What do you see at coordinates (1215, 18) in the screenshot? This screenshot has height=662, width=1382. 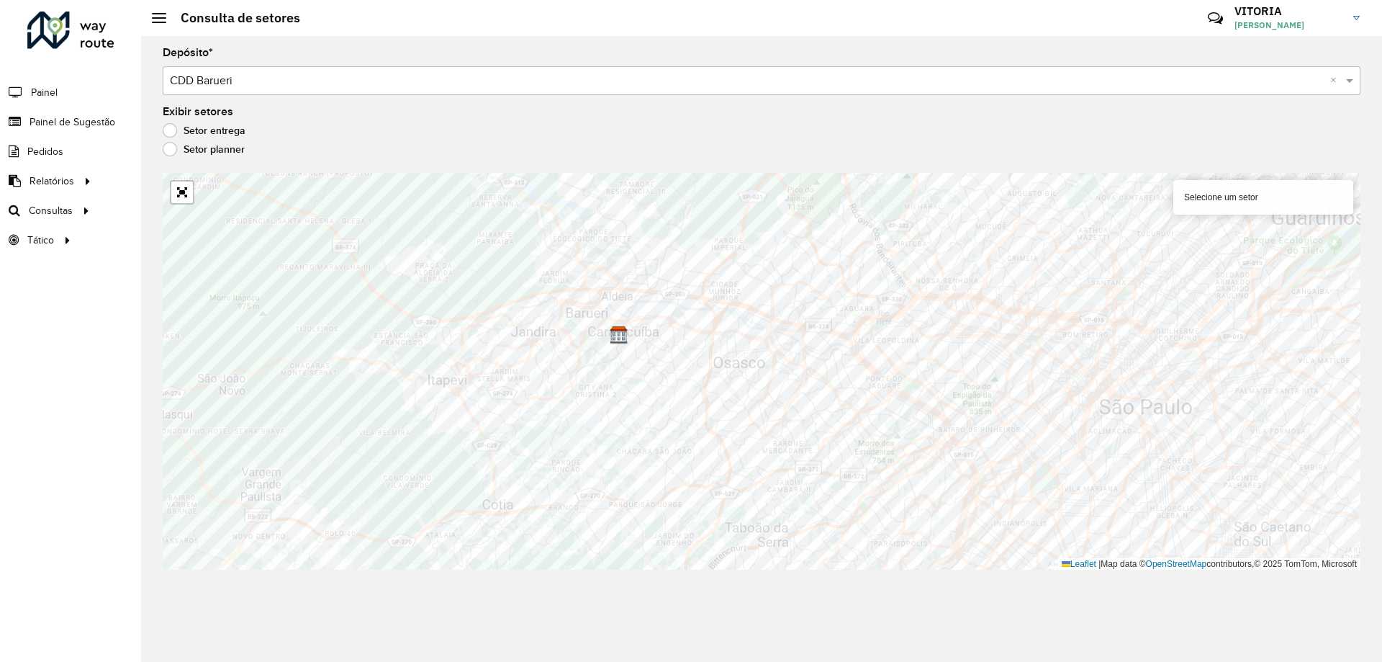 I see `a: Contato Rápido` at bounding box center [1215, 18].